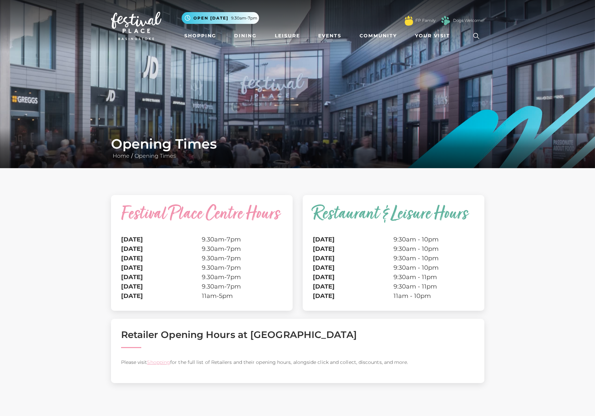  What do you see at coordinates (394, 220) in the screenshot?
I see `caption: Restaurant & Leisure Hours` at bounding box center [394, 220].